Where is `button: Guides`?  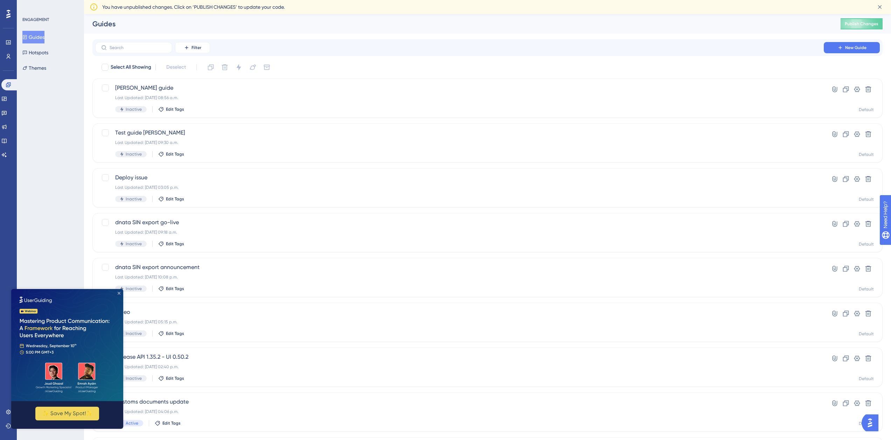 button: Guides is located at coordinates (33, 37).